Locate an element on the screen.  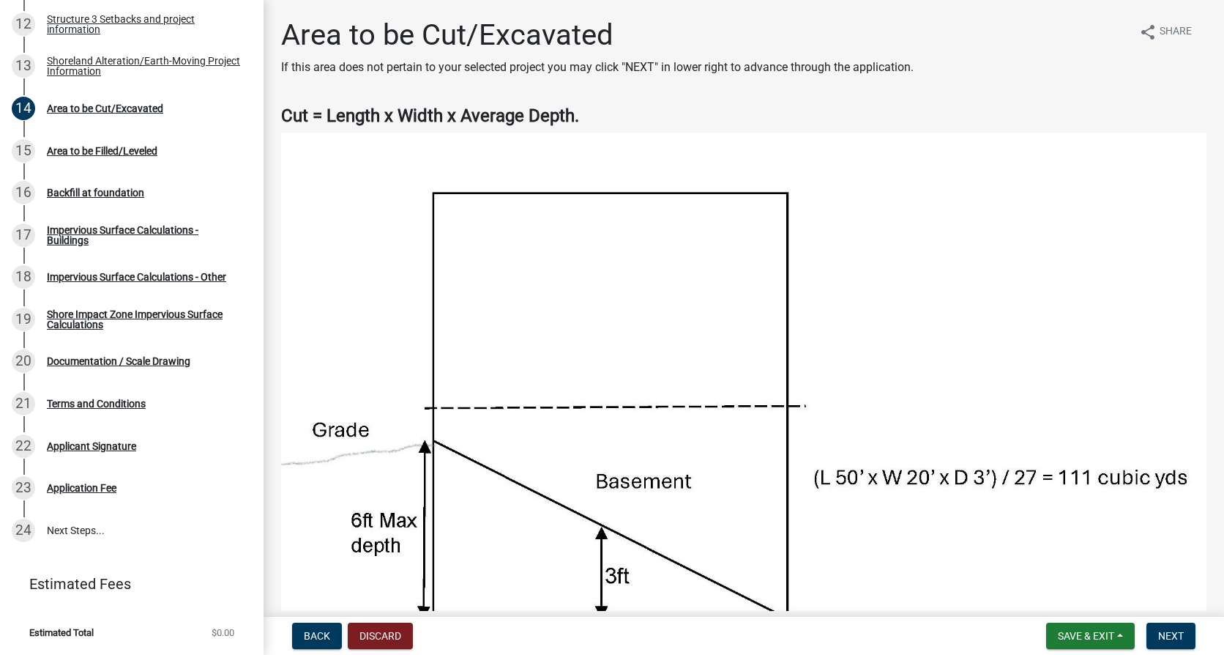
span: Estimated Total is located at coordinates (62, 632).